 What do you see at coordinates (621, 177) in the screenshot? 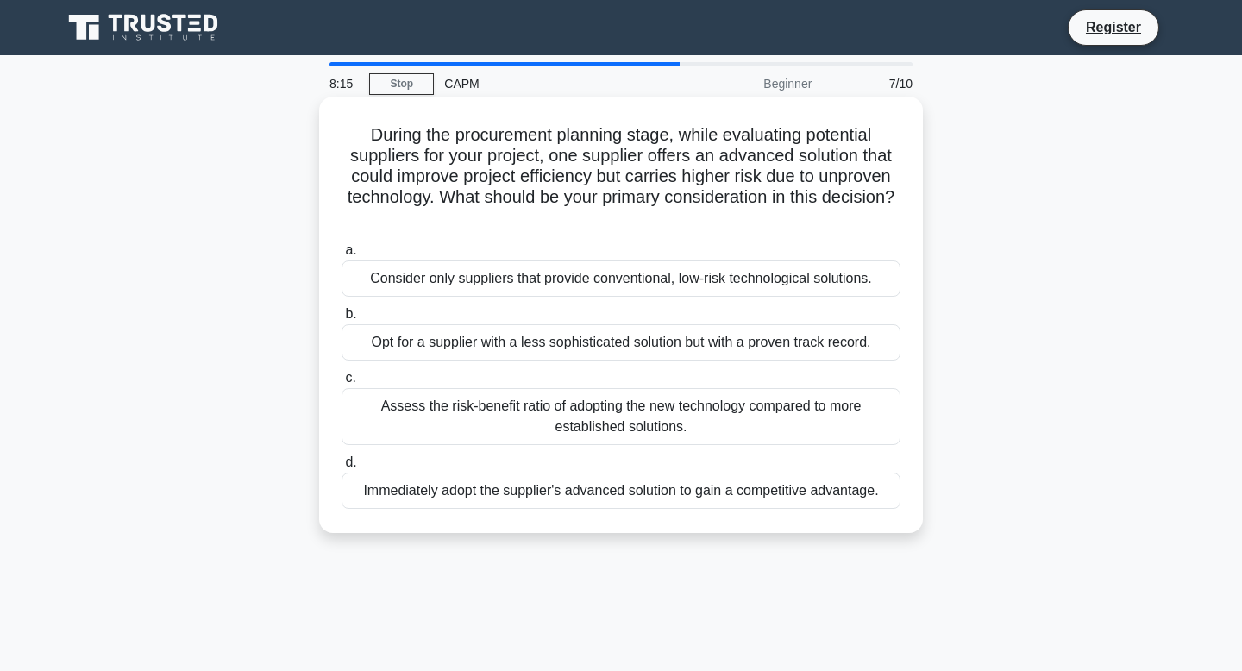
I see `h5: During the procurement planning stage, while evaluating potential suppliers for your project, one...` at bounding box center [621, 177].